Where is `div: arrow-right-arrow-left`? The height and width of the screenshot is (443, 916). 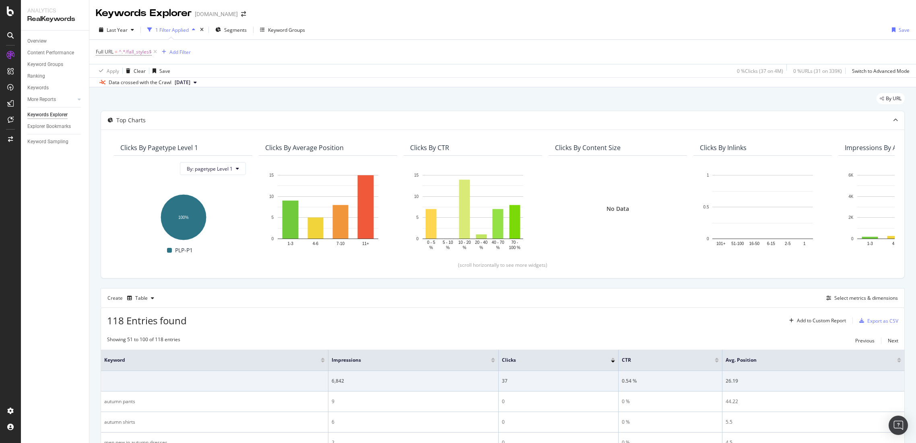 div: arrow-right-arrow-left is located at coordinates (244, 14).